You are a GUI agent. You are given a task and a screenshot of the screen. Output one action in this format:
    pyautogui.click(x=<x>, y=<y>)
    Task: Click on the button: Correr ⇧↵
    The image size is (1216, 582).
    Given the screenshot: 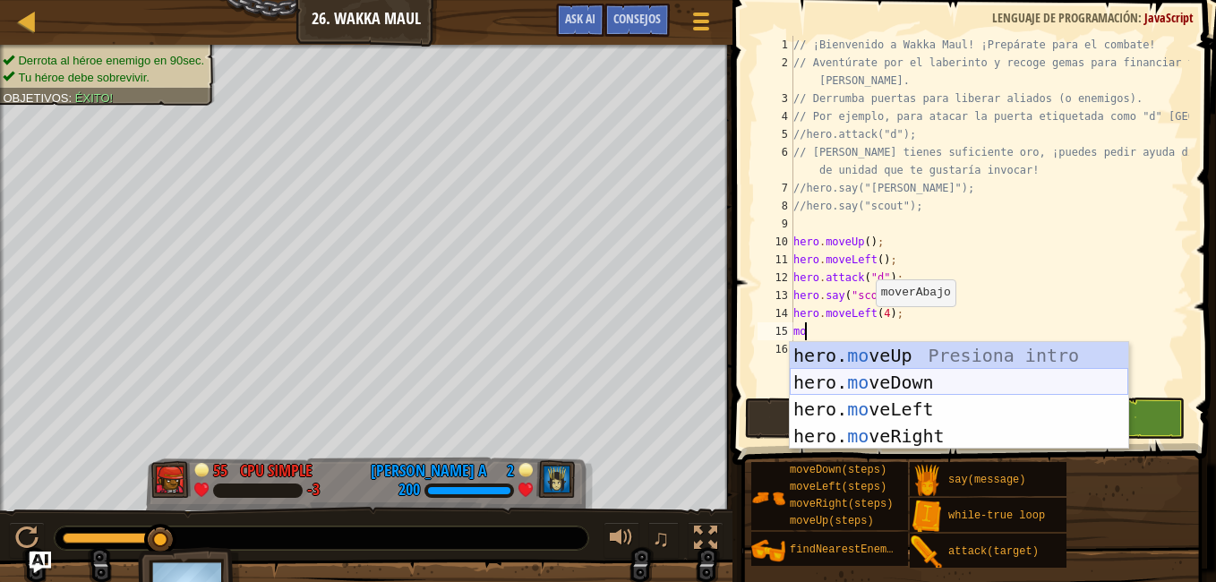 What is the action you would take?
    pyautogui.click(x=853, y=418)
    